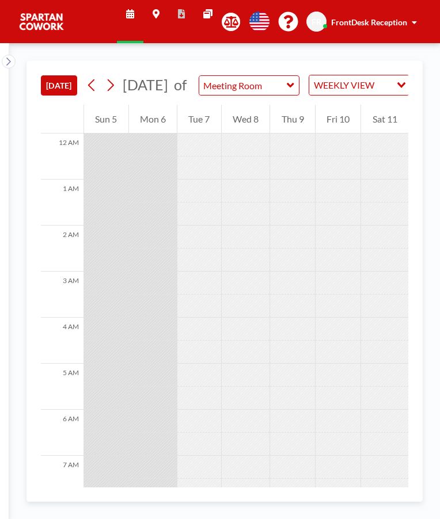  What do you see at coordinates (385, 119) in the screenshot?
I see `div: Sat 11` at bounding box center [385, 119].